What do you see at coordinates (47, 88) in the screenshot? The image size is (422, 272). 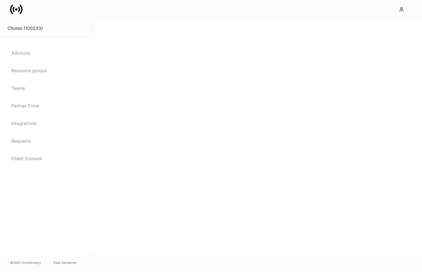 I see `a: Teams` at bounding box center [47, 88].